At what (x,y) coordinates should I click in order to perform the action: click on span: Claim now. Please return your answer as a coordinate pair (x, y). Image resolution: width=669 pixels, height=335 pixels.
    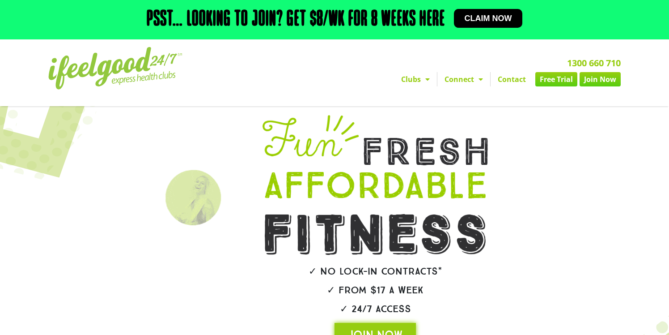
    Looking at the image, I should click on (489, 18).